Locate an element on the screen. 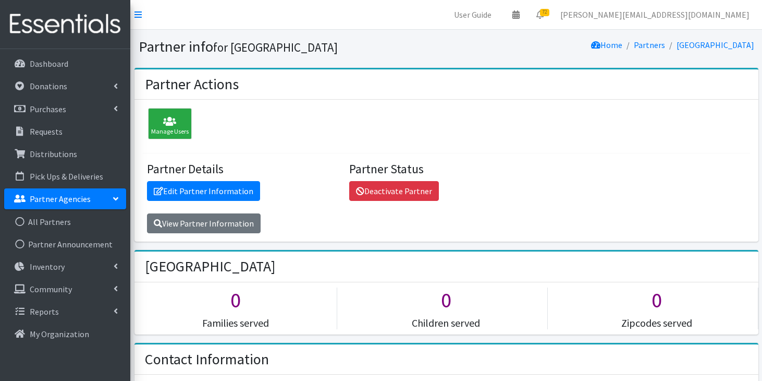  p: Dashboard is located at coordinates (49, 64).